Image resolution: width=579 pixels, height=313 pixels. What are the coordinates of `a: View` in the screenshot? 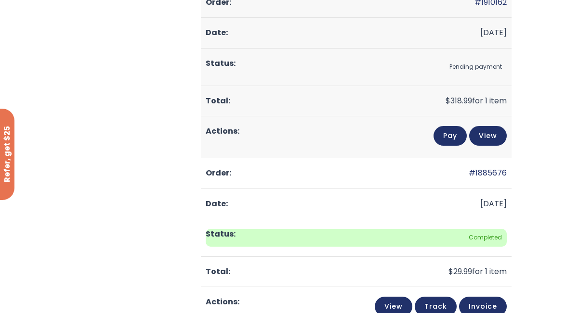 It's located at (488, 136).